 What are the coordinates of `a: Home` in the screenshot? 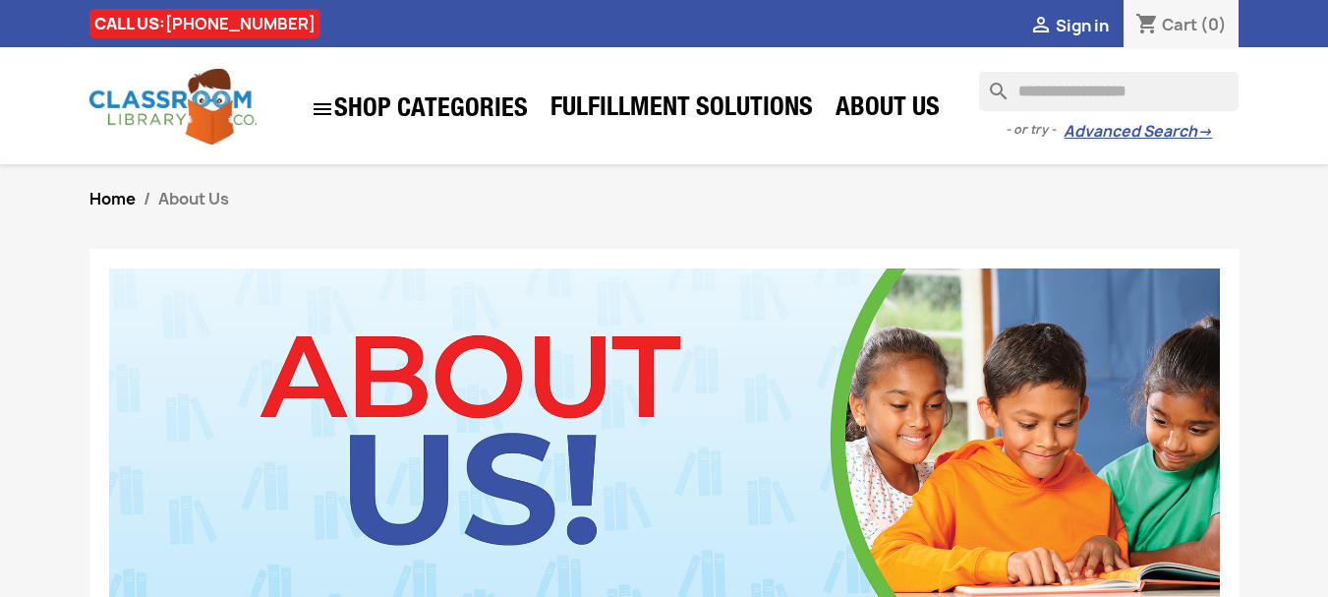 It's located at (112, 199).